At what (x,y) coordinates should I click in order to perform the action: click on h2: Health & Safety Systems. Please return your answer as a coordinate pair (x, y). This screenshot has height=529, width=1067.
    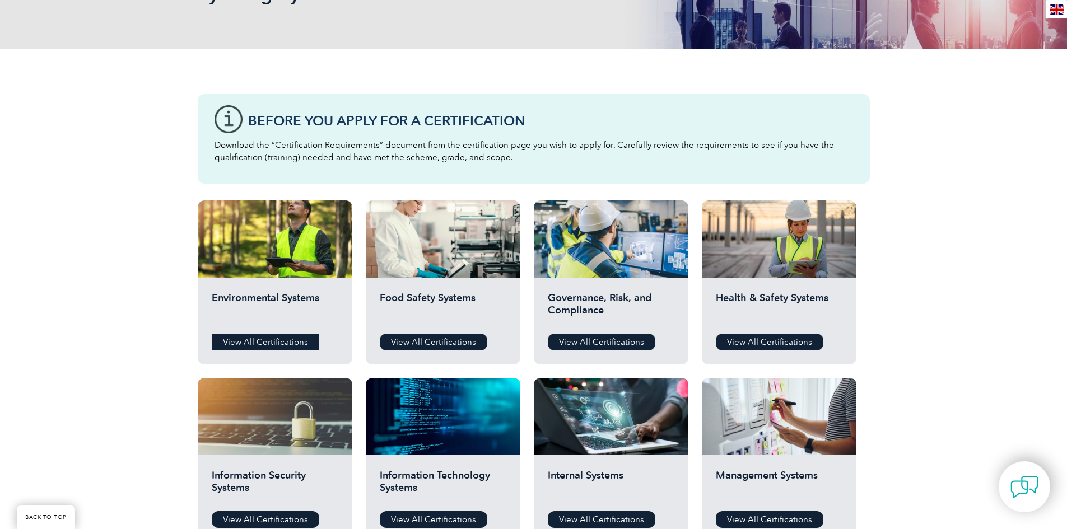
    Looking at the image, I should click on (779, 309).